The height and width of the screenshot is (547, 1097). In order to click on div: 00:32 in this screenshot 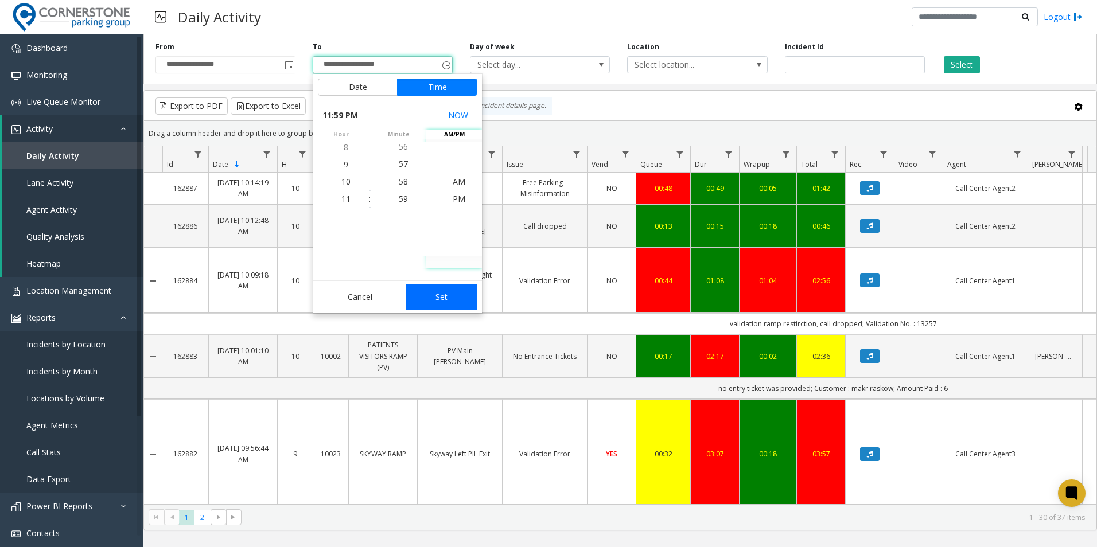, I will do `click(663, 454)`.